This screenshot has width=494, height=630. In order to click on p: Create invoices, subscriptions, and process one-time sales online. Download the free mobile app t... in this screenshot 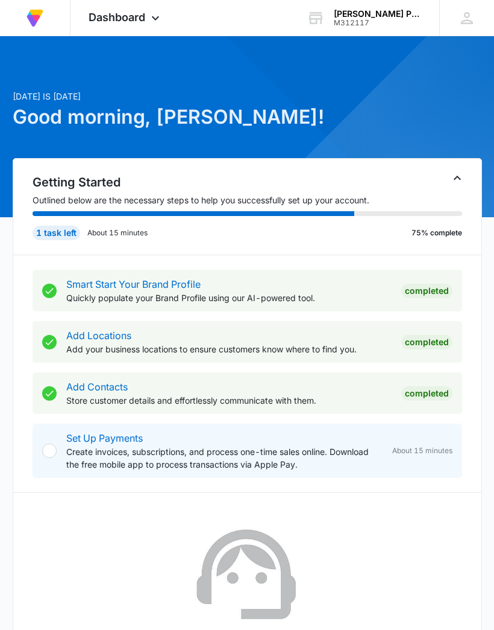, I will do `click(224, 458)`.